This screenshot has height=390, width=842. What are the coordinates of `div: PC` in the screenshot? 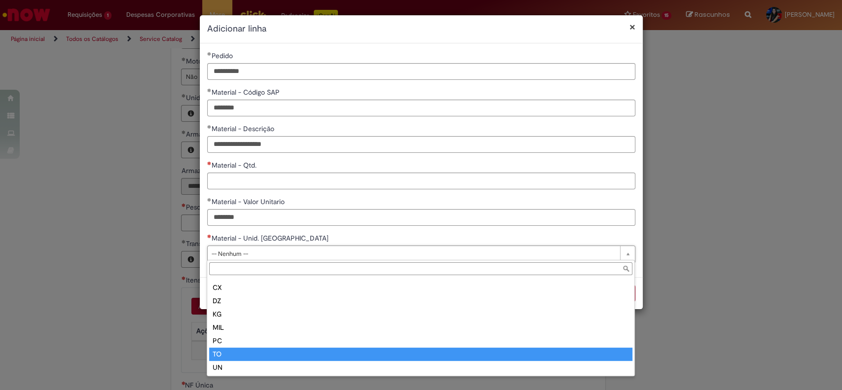 It's located at (421, 341).